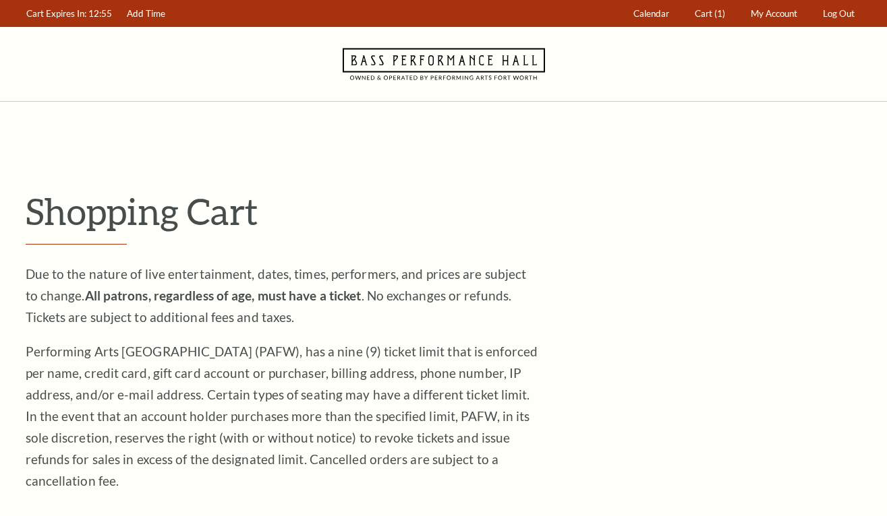 The width and height of the screenshot is (887, 516). Describe the element at coordinates (223, 295) in the screenshot. I see `strong: All patrons, regardless of age, must have a ticket` at that location.